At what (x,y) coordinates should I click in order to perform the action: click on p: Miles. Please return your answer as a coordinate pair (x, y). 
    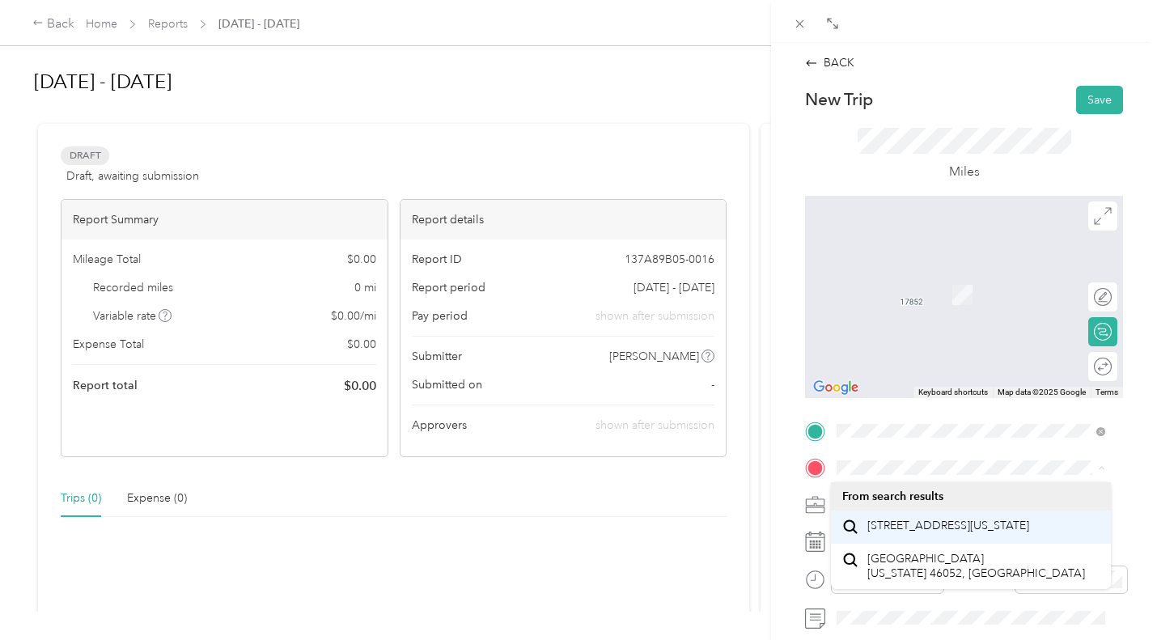
    Looking at the image, I should click on (964, 171).